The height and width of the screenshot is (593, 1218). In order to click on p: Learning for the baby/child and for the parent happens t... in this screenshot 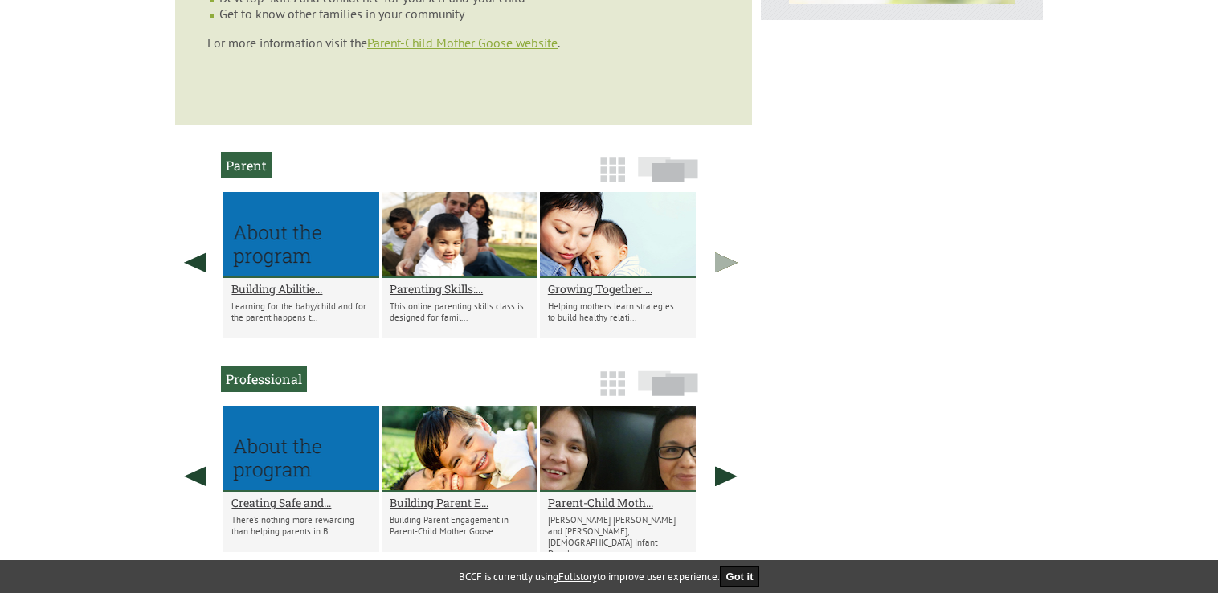, I will do `click(301, 312)`.